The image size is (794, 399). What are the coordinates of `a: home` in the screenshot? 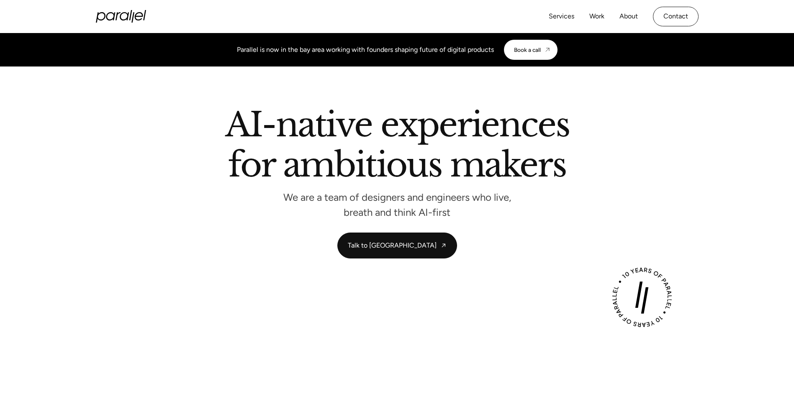 It's located at (121, 16).